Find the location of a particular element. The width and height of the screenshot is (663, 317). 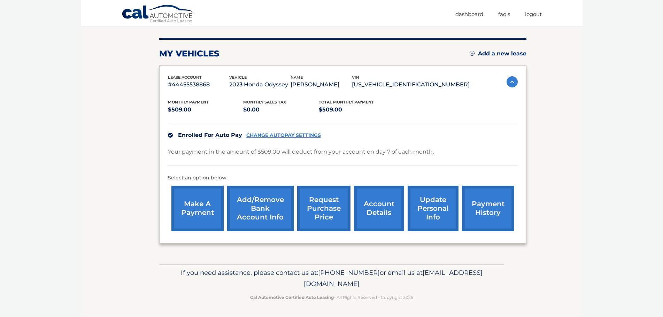

p: If you need assistance, please contact us at: or email us at is located at coordinates (332, 278).